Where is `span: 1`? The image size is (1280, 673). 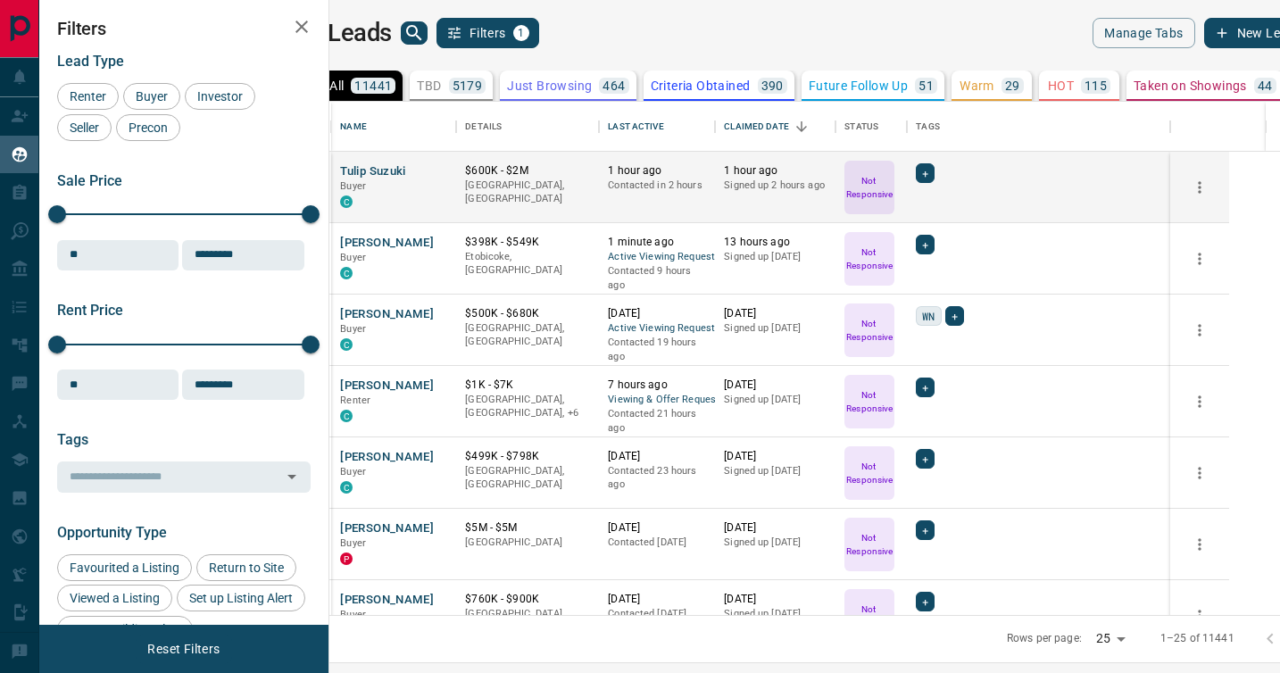 span: 1 is located at coordinates (521, 33).